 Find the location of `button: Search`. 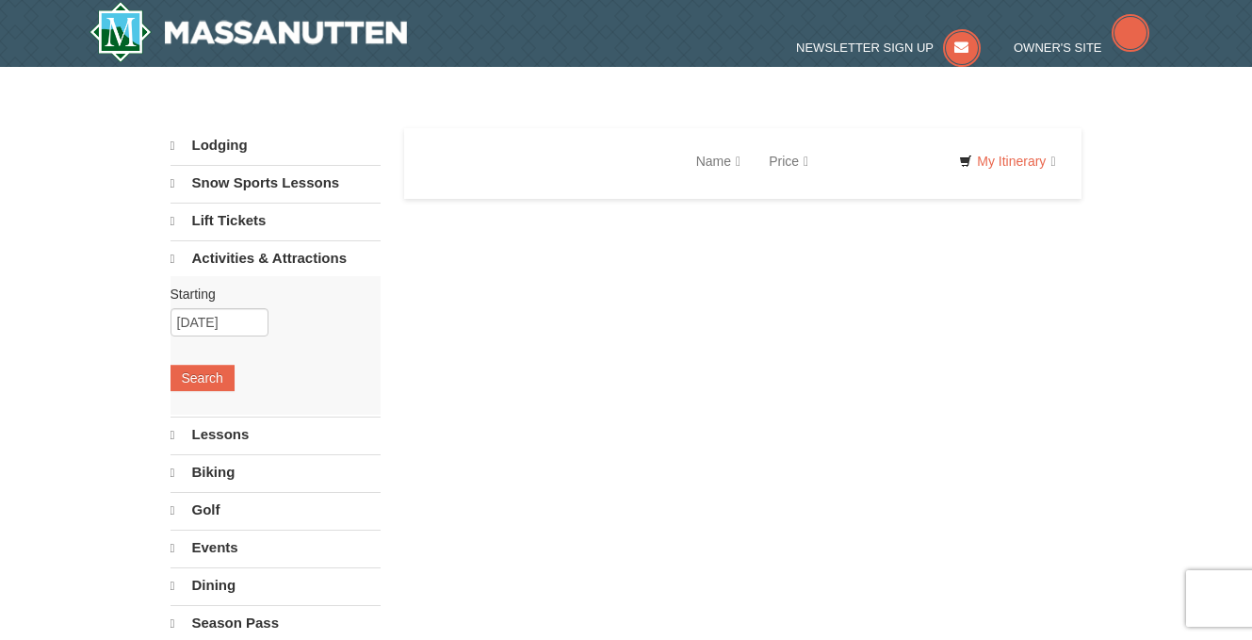

button: Search is located at coordinates (203, 378).